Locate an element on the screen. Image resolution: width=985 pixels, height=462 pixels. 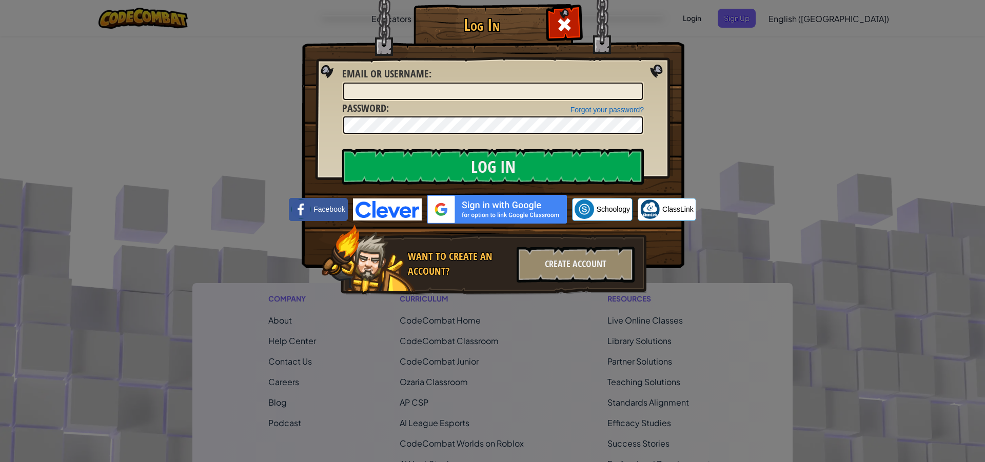
span: Email or Username is located at coordinates (385, 73).